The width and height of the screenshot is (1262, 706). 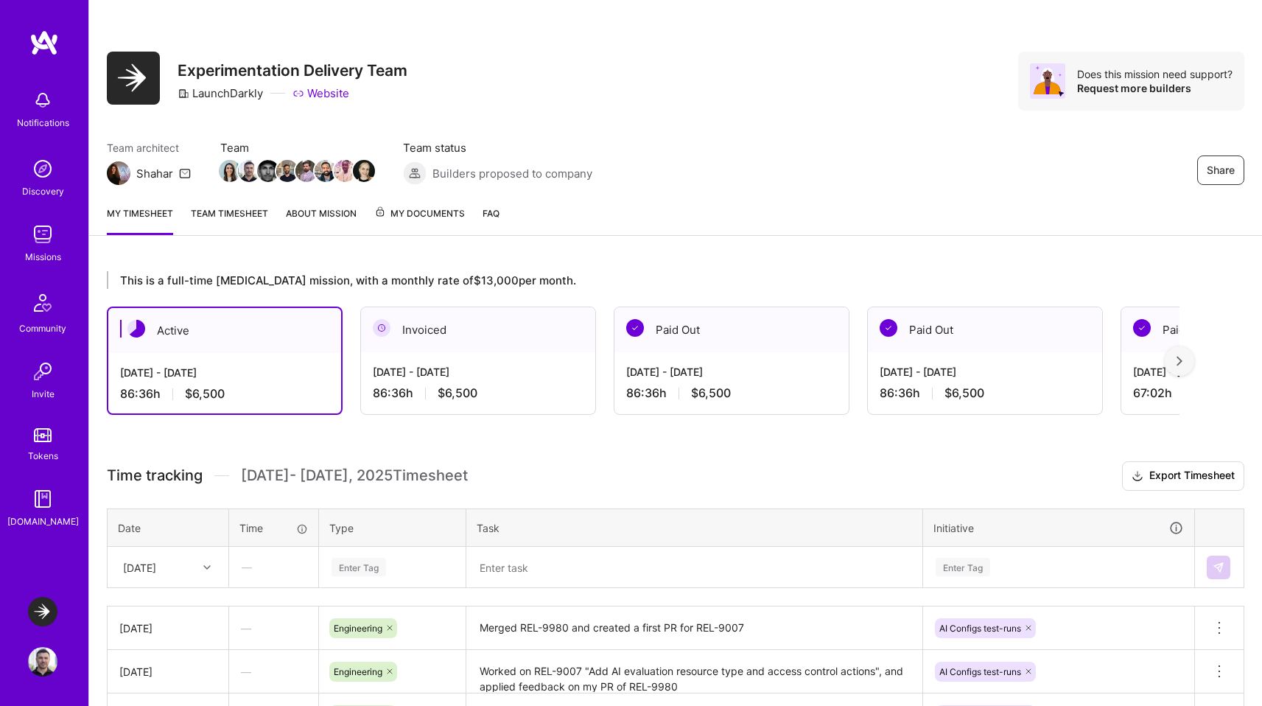 I want to click on button: Export Timesheet, so click(x=1183, y=476).